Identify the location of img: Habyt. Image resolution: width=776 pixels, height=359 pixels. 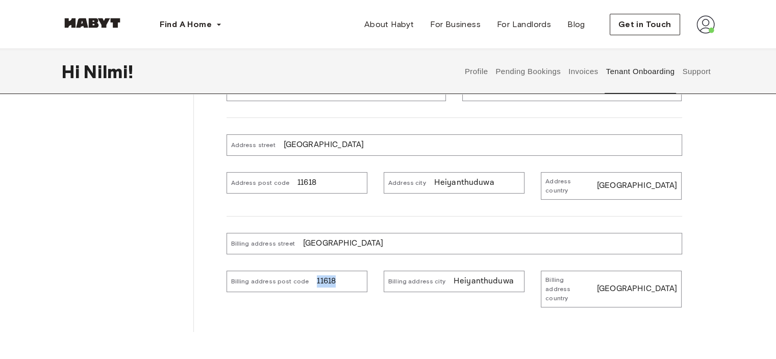
(92, 23).